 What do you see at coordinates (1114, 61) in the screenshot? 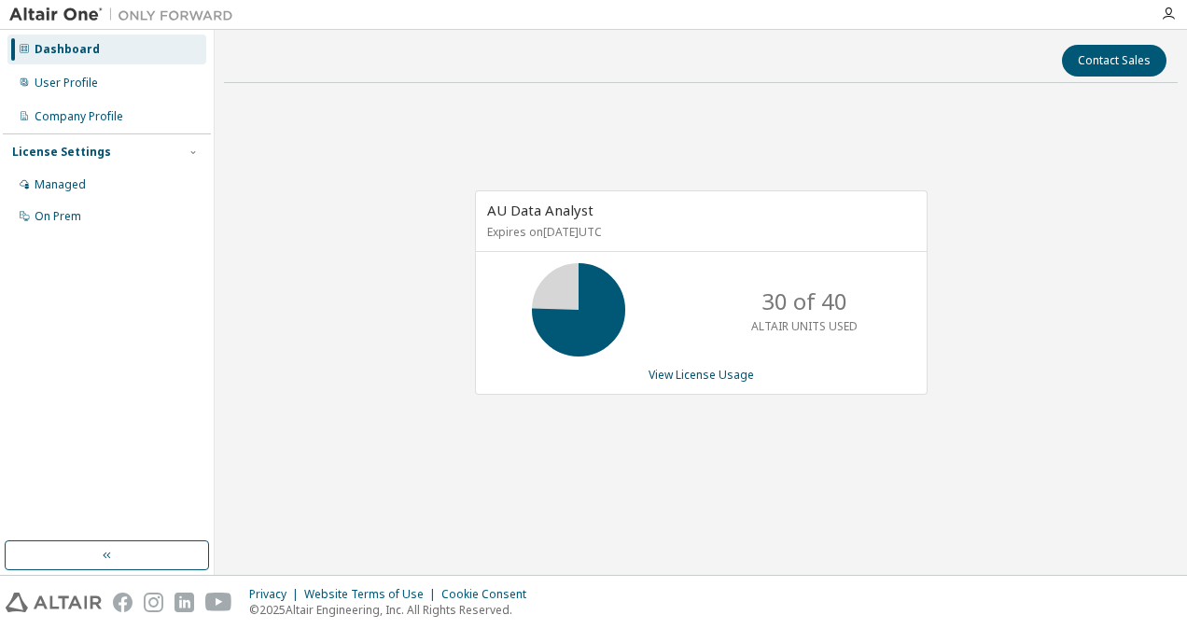
I see `button: Contact Sales` at bounding box center [1114, 61].